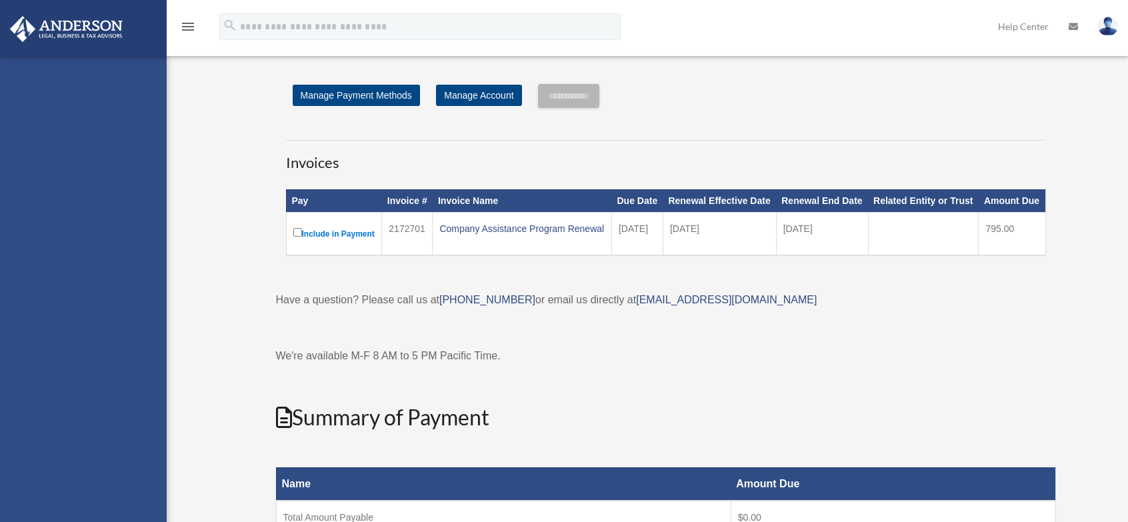 The height and width of the screenshot is (522, 1128). Describe the element at coordinates (666, 300) in the screenshot. I see `p: Have a question? Please call us at or email us directly at` at that location.